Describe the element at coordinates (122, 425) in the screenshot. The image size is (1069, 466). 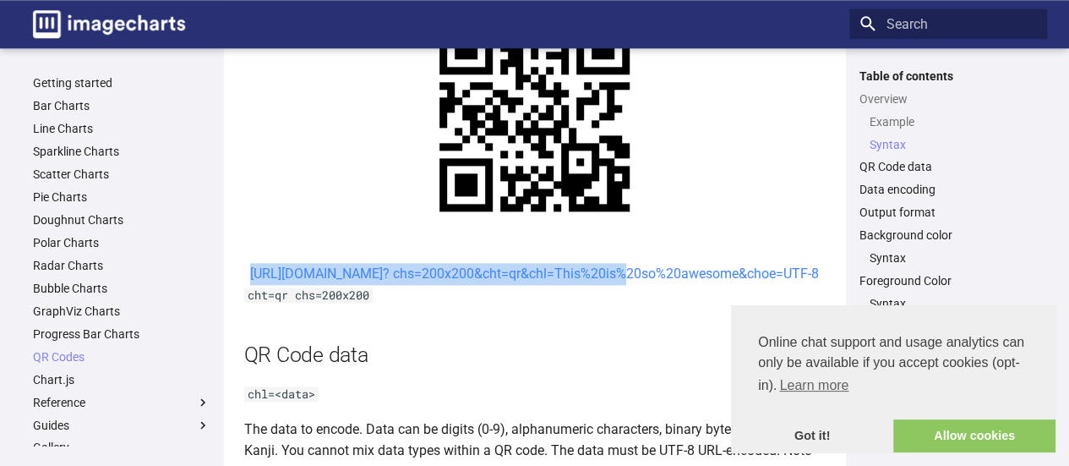
I see `label: Guides` at that location.